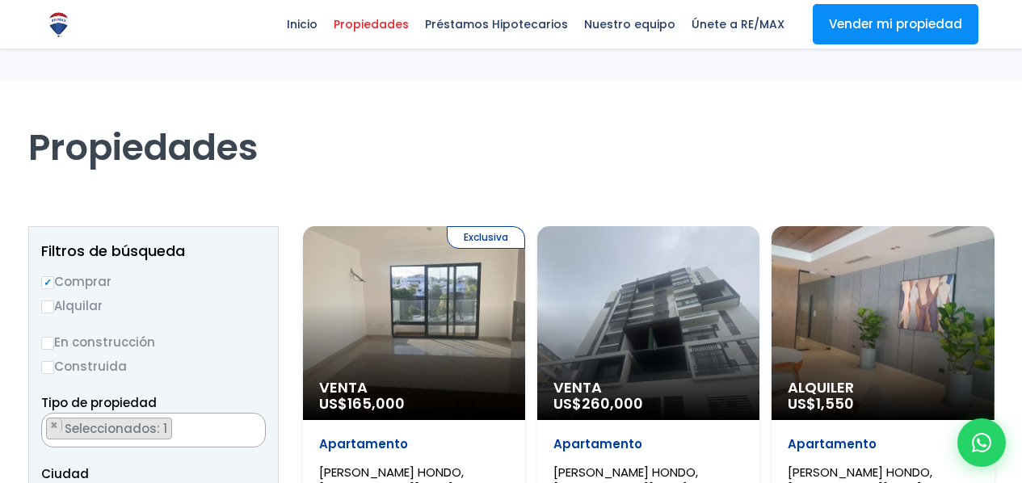 This screenshot has width=1022, height=483. Describe the element at coordinates (629, 24) in the screenshot. I see `span: Nuestro equipo` at that location.